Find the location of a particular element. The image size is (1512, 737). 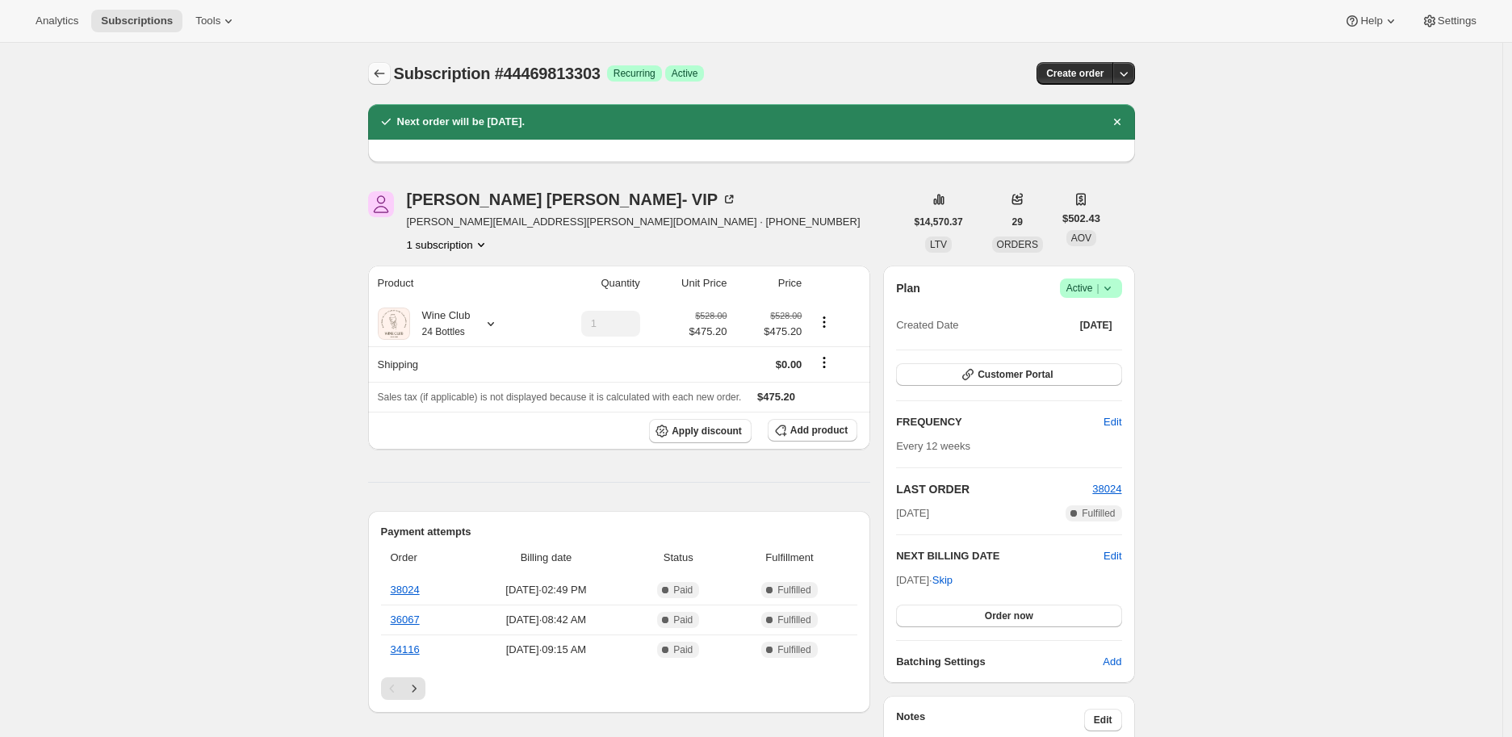

h2: Plan is located at coordinates (908, 288).